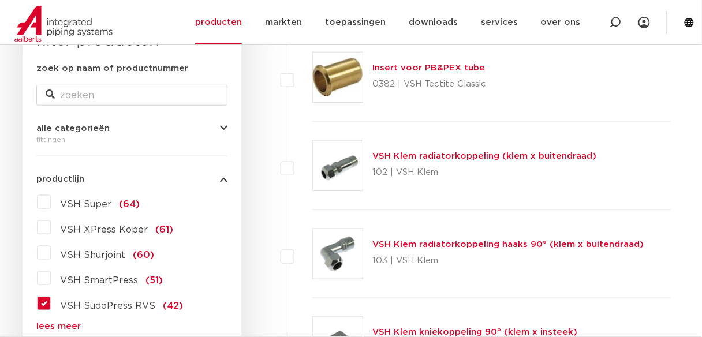  I want to click on button: productlijn, so click(132, 179).